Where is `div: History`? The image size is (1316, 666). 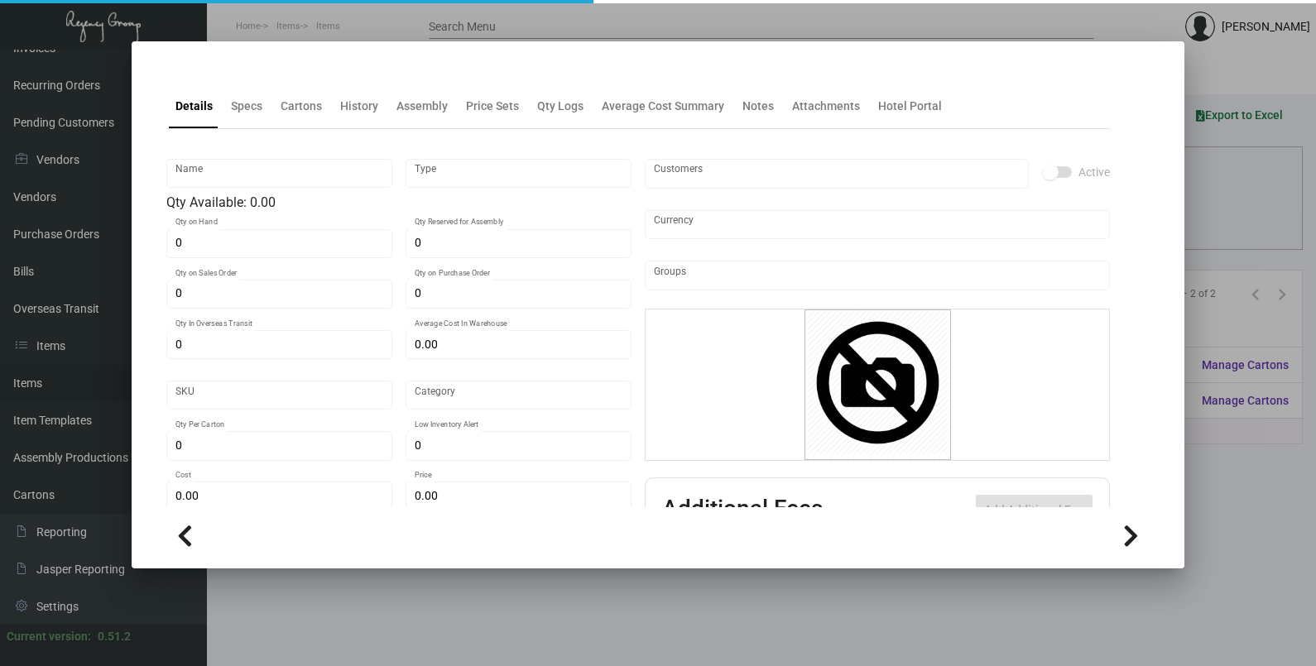 div: History is located at coordinates (359, 106).